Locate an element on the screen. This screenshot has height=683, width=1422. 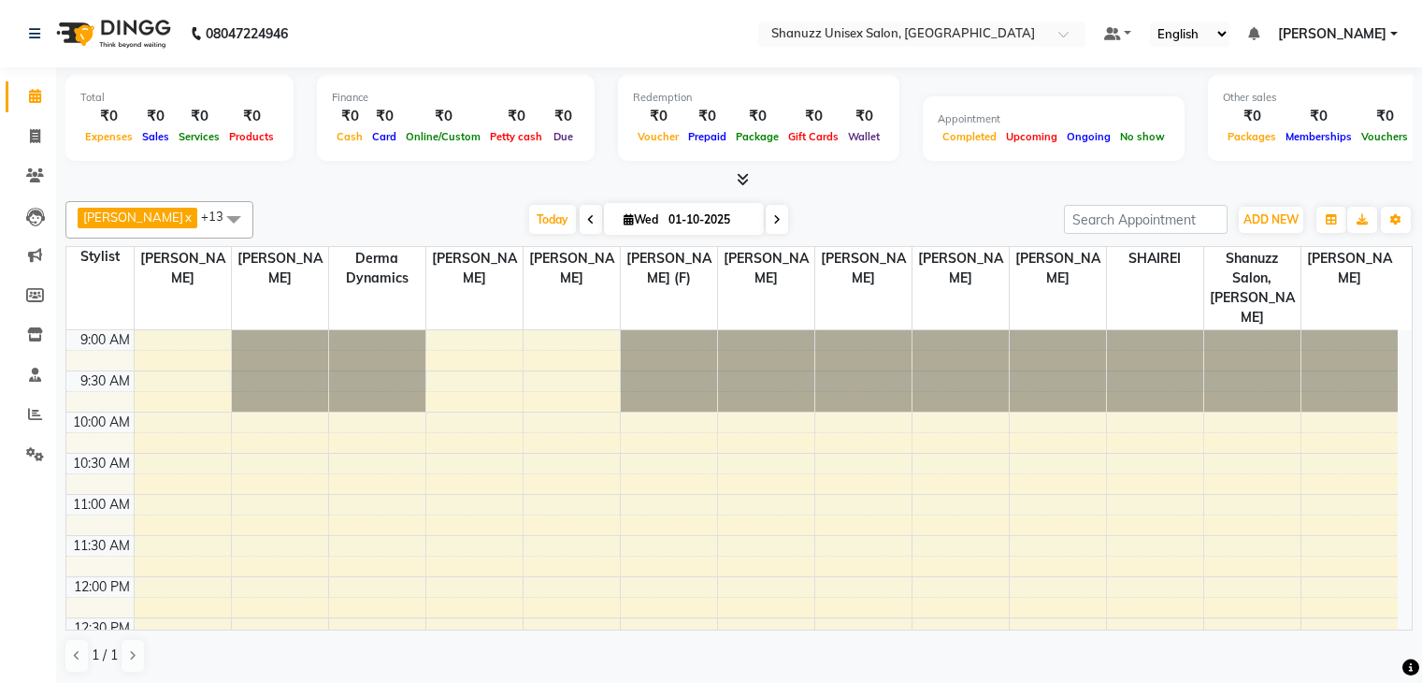
span: 1 / 1 is located at coordinates (105, 655).